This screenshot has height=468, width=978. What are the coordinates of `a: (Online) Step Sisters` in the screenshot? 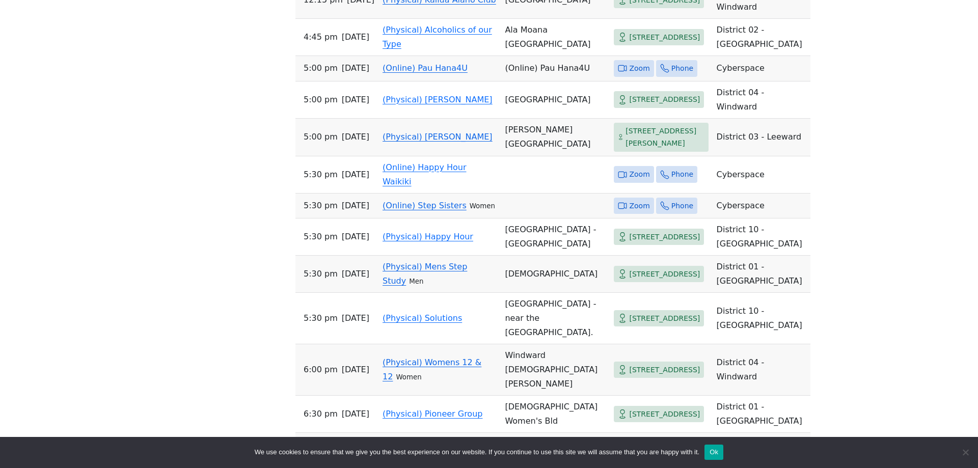 It's located at (424, 205).